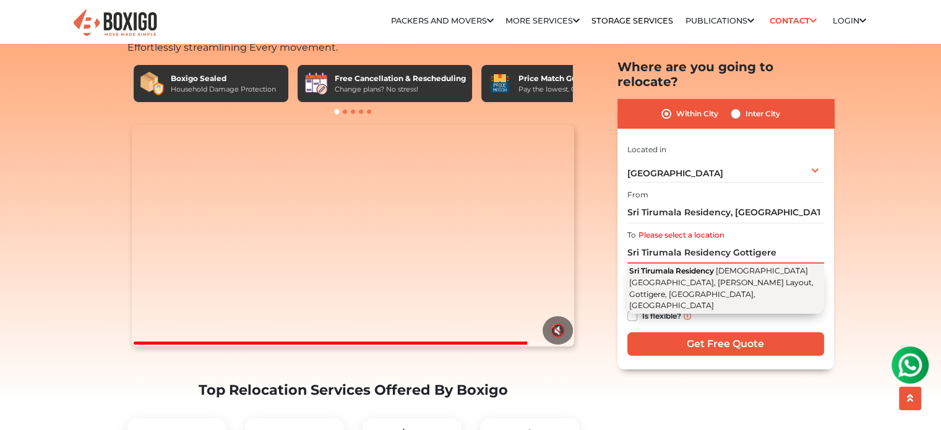 The height and width of the screenshot is (430, 941). I want to click on label: From, so click(638, 195).